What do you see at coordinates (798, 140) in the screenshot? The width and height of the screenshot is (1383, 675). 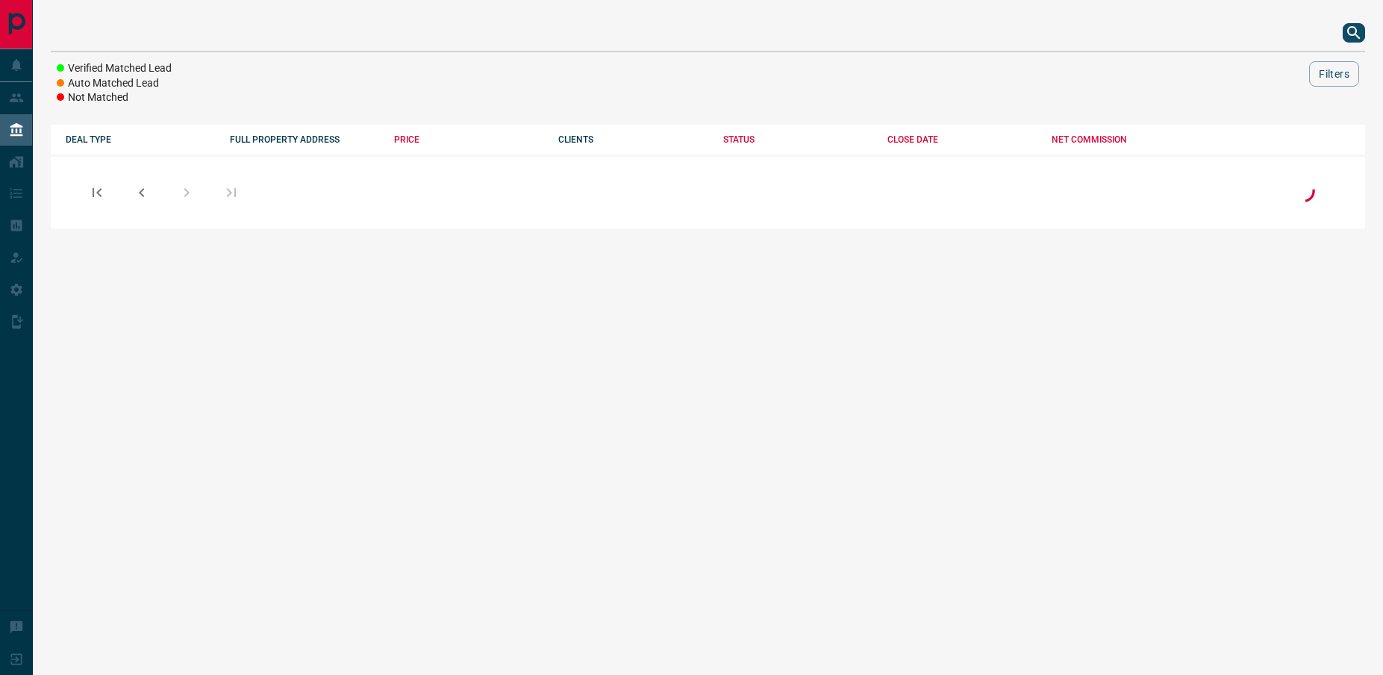 I see `div: STATUS` at bounding box center [798, 140].